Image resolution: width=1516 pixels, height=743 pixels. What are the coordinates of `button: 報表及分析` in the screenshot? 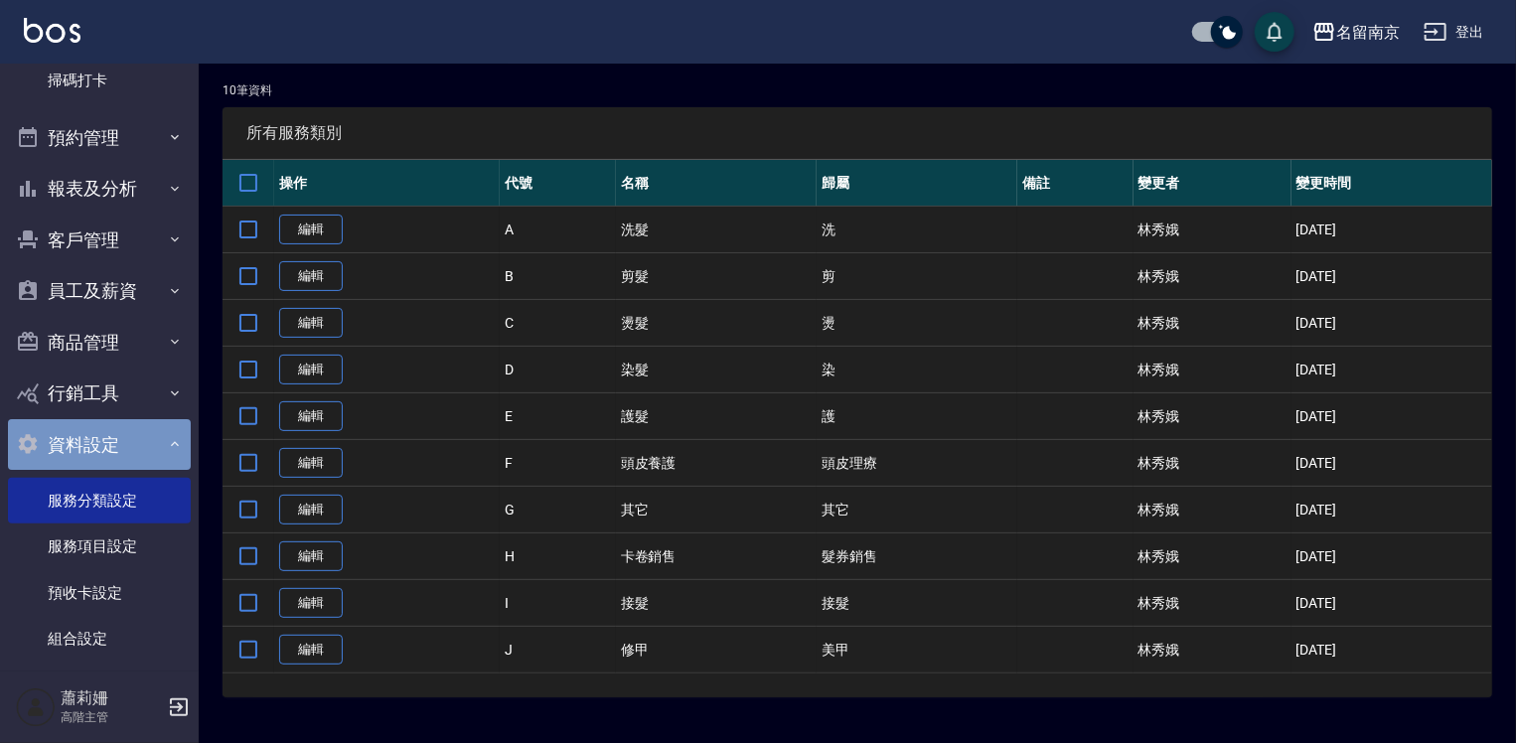 It's located at (99, 189).